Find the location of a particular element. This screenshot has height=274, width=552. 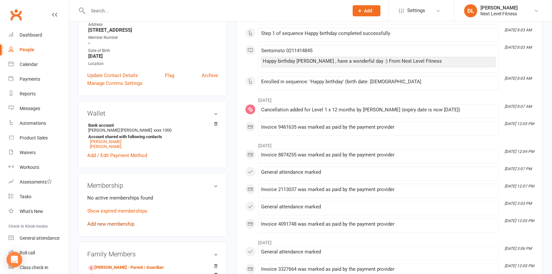

a: Show expired memberships is located at coordinates (117, 211).